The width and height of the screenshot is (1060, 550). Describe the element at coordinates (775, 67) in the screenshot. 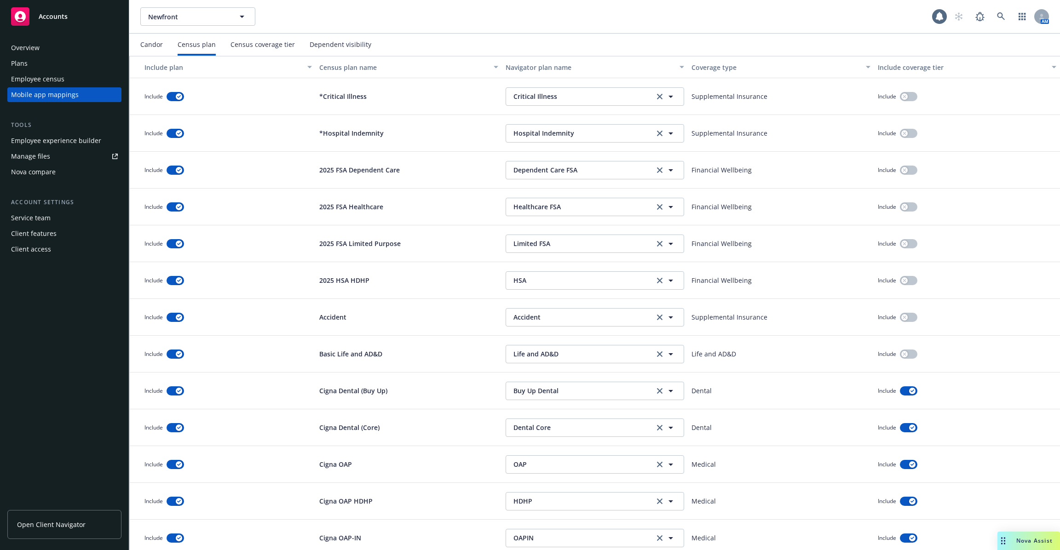

I see `div: Coverage type` at that location.